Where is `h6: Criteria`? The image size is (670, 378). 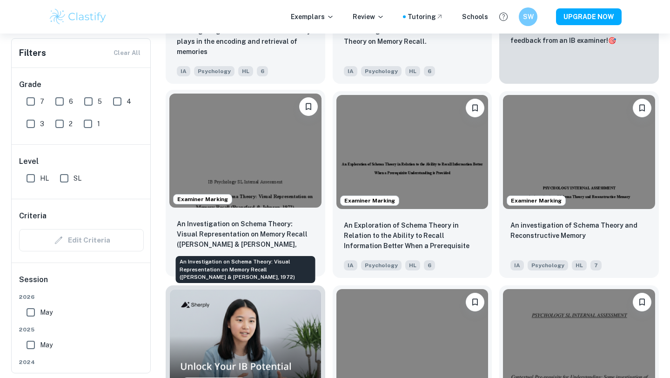 h6: Criteria is located at coordinates (33, 216).